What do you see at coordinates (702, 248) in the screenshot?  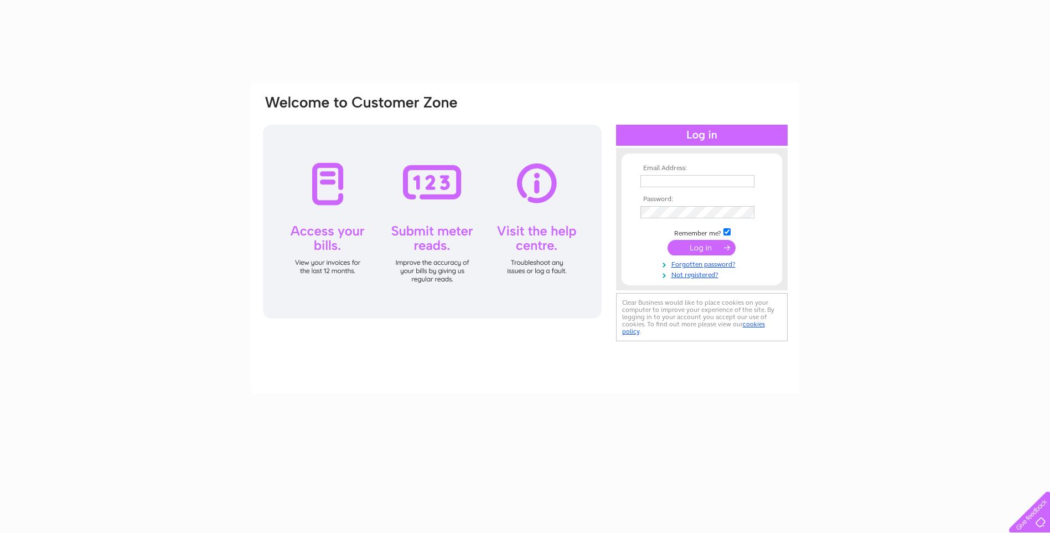 I see `input: Submit` at bounding box center [702, 248].